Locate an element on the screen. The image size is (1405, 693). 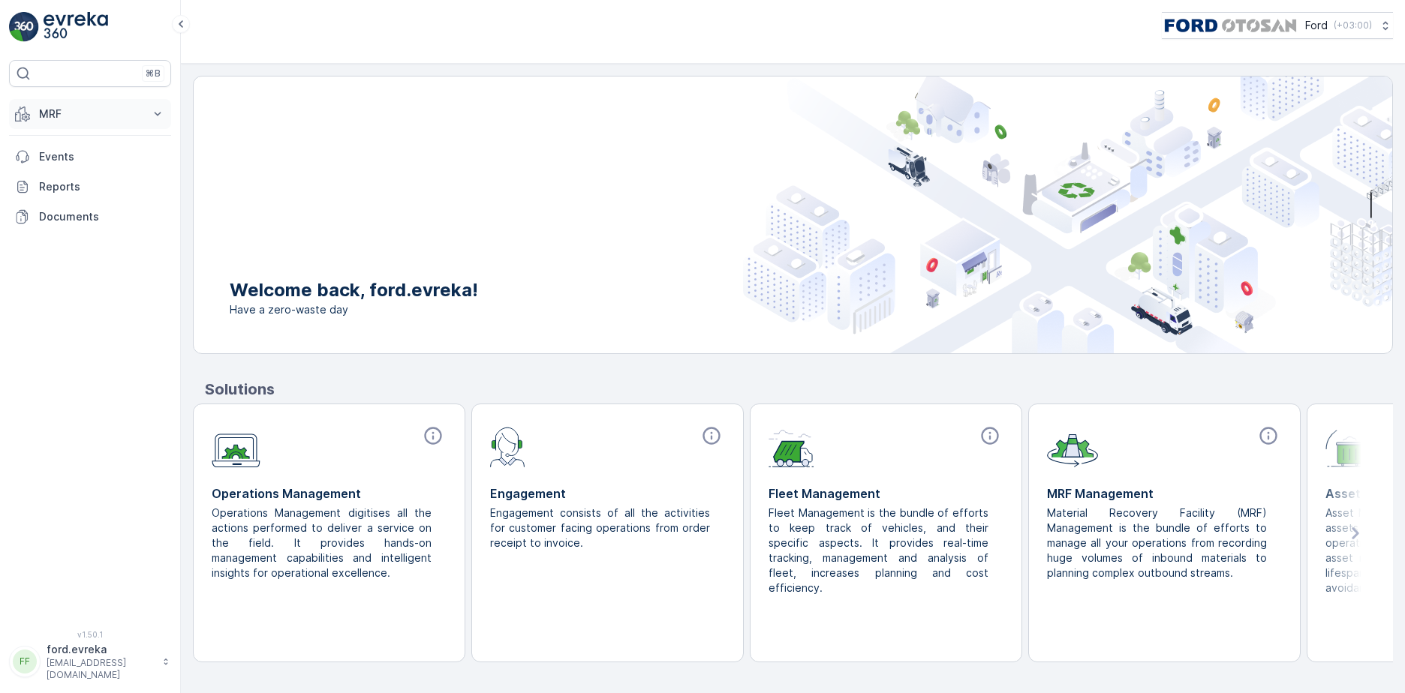
p: Engagement is located at coordinates (607, 494).